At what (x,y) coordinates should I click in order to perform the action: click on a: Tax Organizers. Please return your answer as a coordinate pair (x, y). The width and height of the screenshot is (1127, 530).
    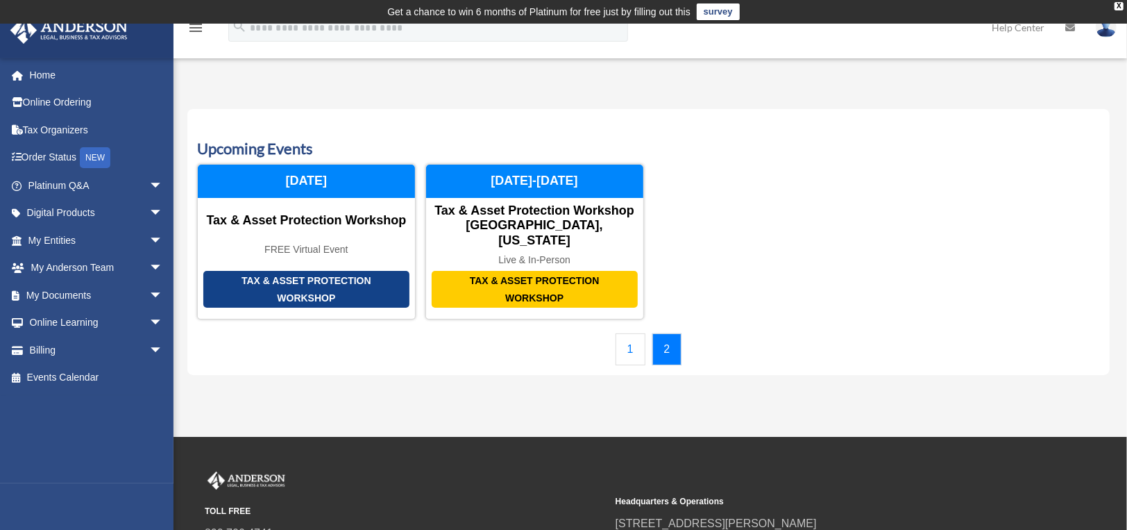
    Looking at the image, I should click on (96, 130).